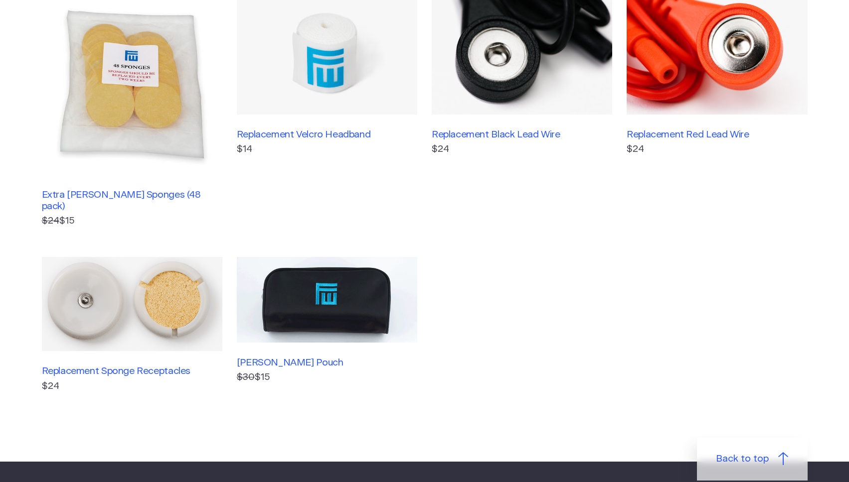 The width and height of the screenshot is (849, 482). What do you see at coordinates (742, 459) in the screenshot?
I see `span: Back to top` at bounding box center [742, 459].